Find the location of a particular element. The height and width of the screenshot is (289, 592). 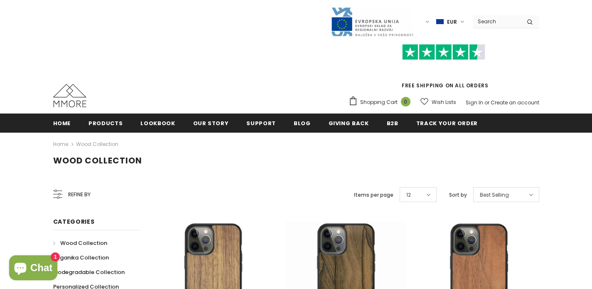

span: or is located at coordinates (487, 102).